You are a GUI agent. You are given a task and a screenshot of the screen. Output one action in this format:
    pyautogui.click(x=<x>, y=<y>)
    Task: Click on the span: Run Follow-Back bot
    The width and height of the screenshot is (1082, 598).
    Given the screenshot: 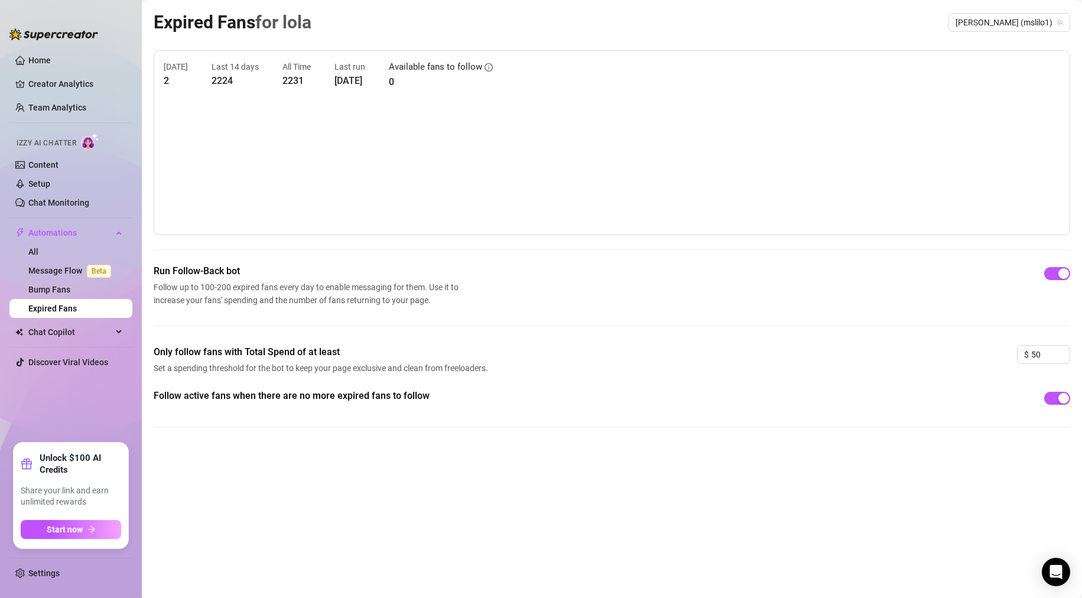 What is the action you would take?
    pyautogui.click(x=308, y=271)
    